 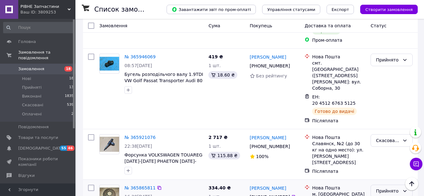 What do you see at coordinates (291, 9) in the screenshot?
I see `button: Управління статусами` at bounding box center [291, 9].